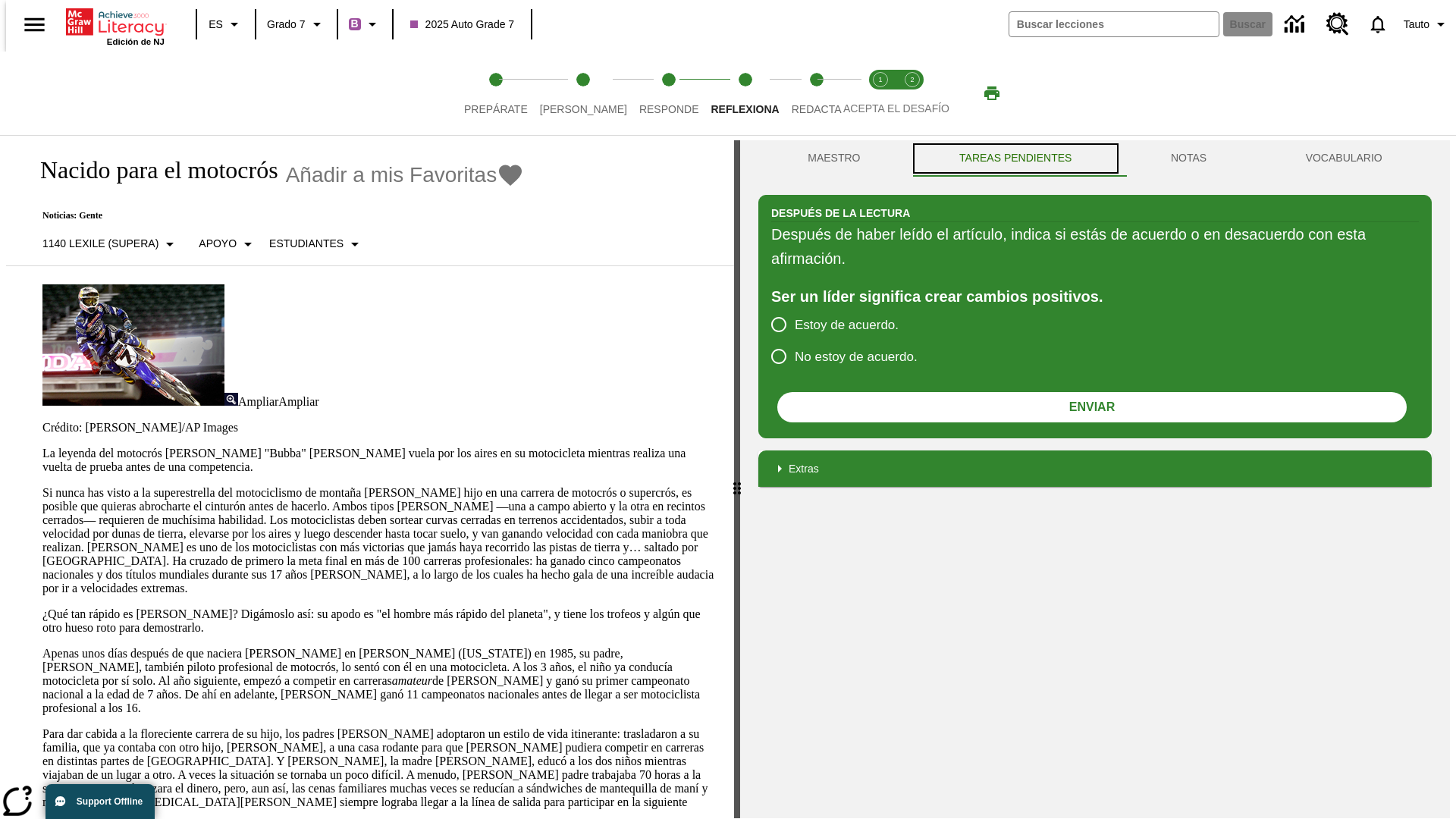 The height and width of the screenshot is (819, 1456). What do you see at coordinates (1092, 408) in the screenshot?
I see `button: Enviar` at bounding box center [1092, 408].